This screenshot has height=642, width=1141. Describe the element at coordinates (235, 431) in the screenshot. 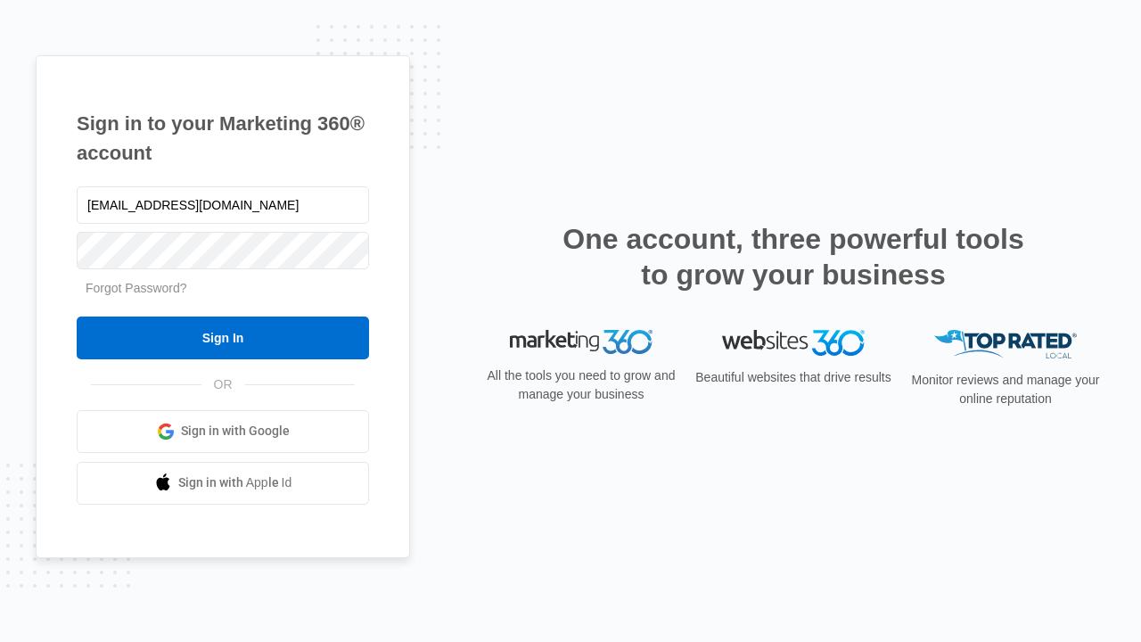

I see `span: Sign in with Google` at that location.